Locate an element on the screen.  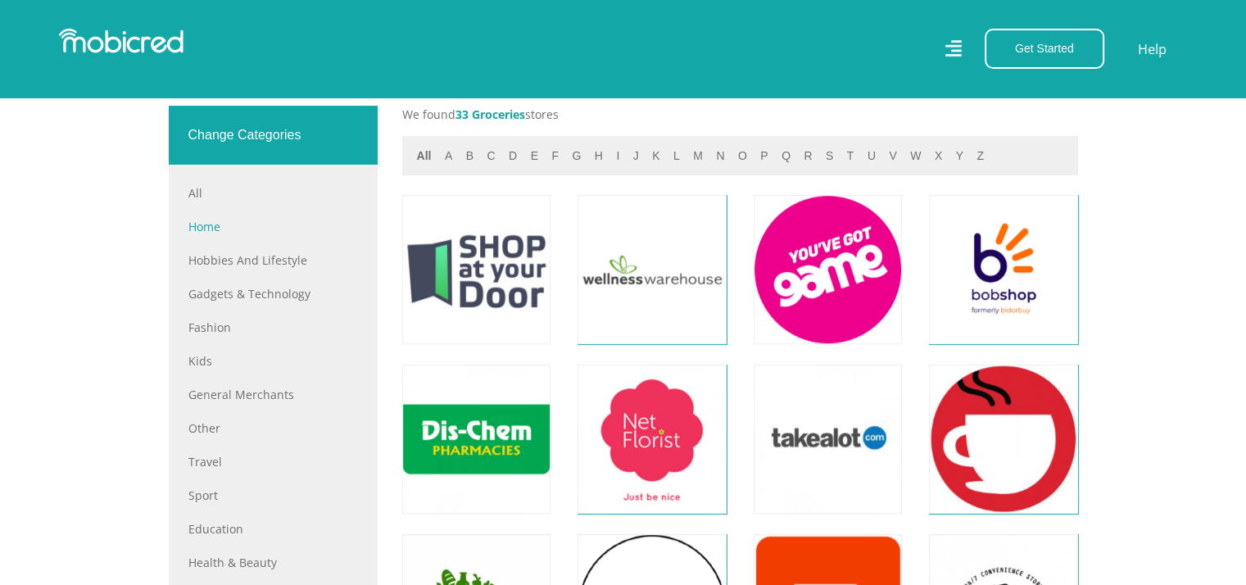
button: w is located at coordinates (915, 156).